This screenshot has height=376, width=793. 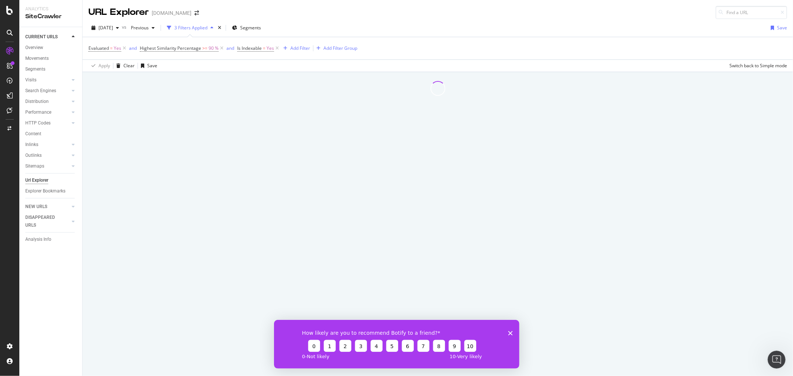 What do you see at coordinates (56, 26) in the screenshot?
I see `button: 1` at bounding box center [56, 26].